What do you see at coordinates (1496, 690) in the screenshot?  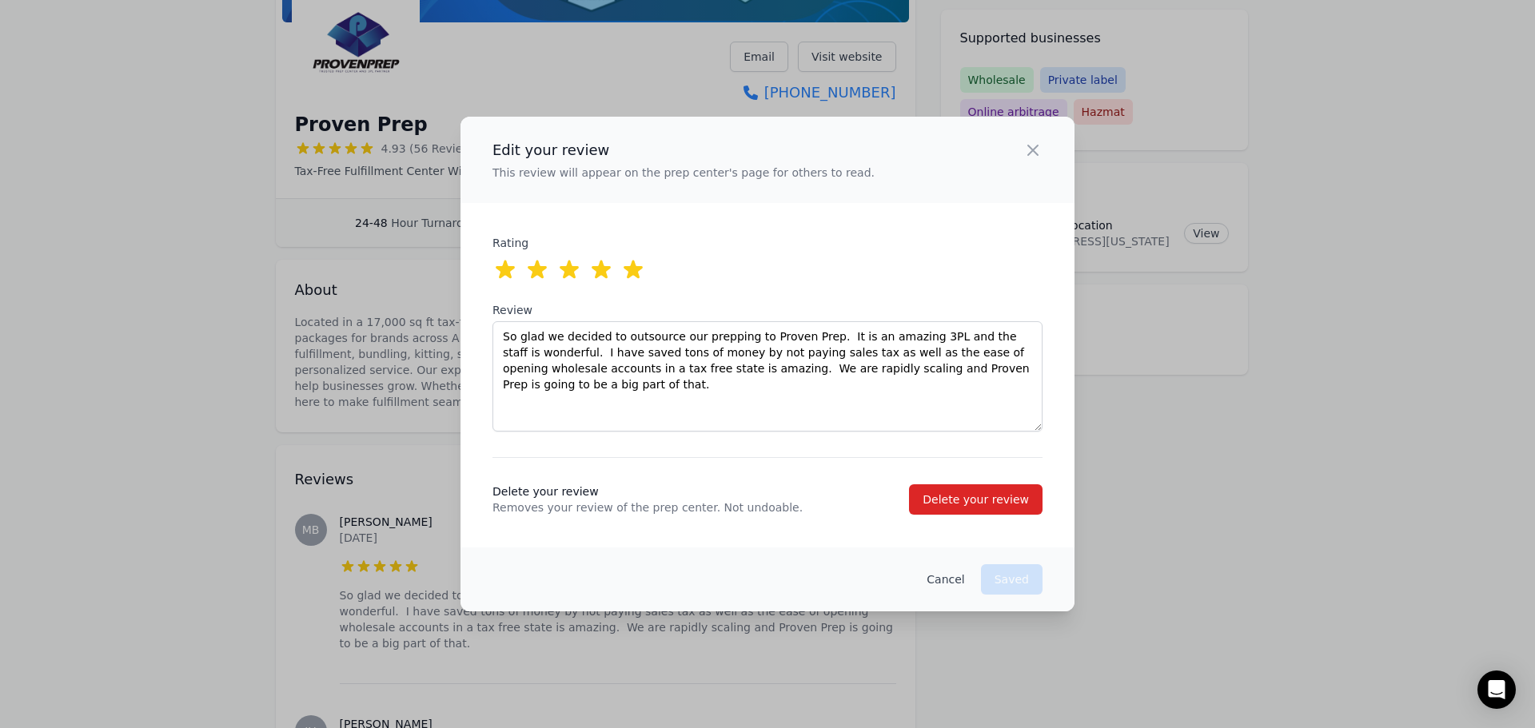 I see `div: Open Intercom Messenger` at bounding box center [1496, 690].